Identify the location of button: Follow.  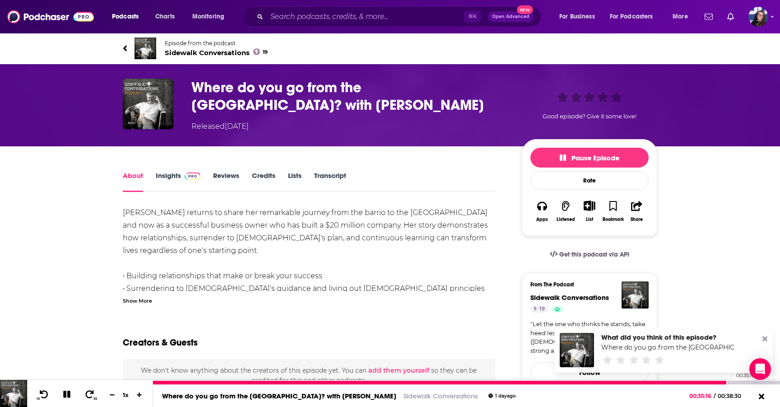
(589, 372).